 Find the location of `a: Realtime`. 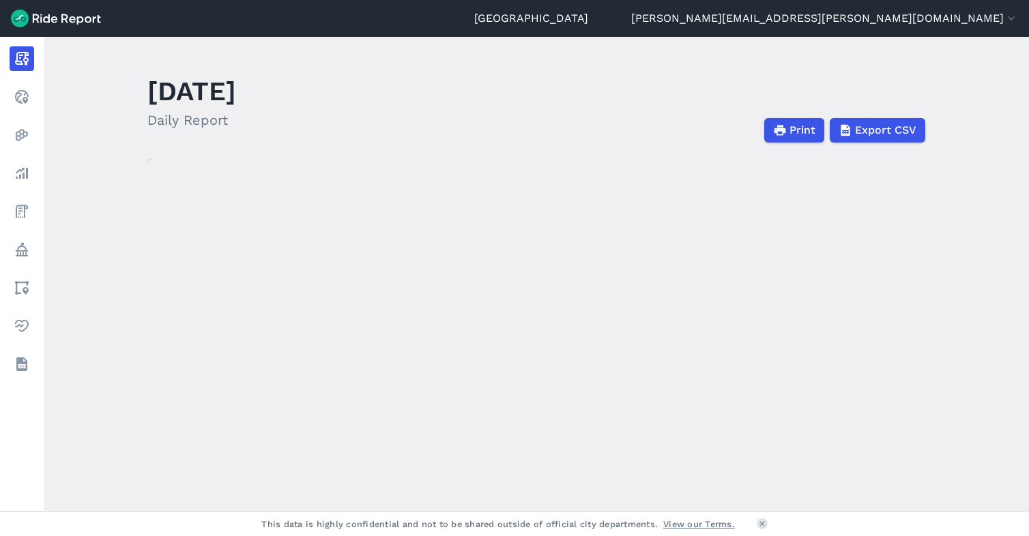

a: Realtime is located at coordinates (22, 97).